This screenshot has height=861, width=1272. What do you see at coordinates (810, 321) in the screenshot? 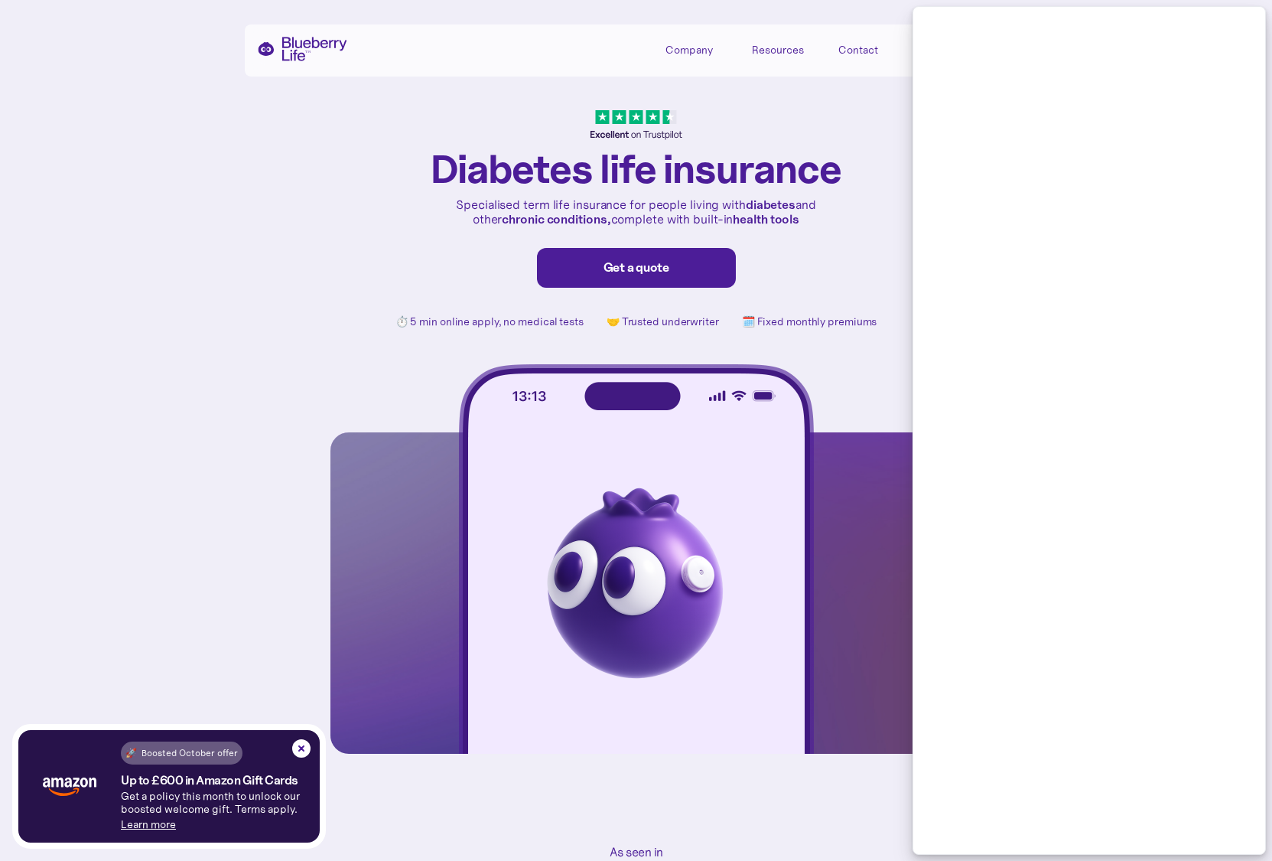
I see `p: 🗓️ Fixed monthly premiums` at bounding box center [810, 321].